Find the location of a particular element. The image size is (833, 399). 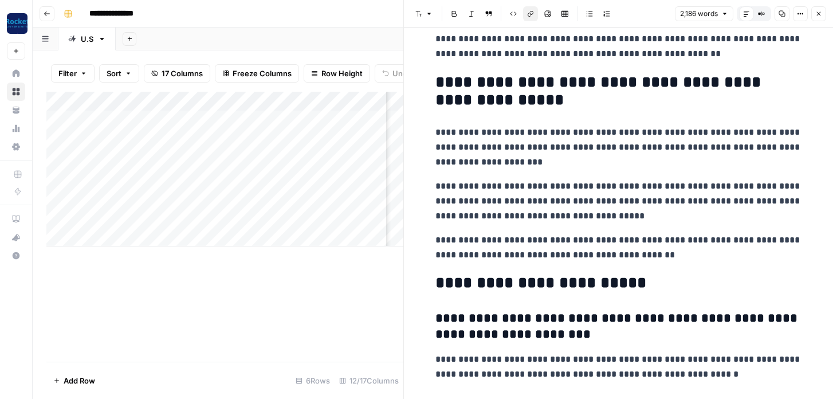

a: Your Data is located at coordinates (16, 110).